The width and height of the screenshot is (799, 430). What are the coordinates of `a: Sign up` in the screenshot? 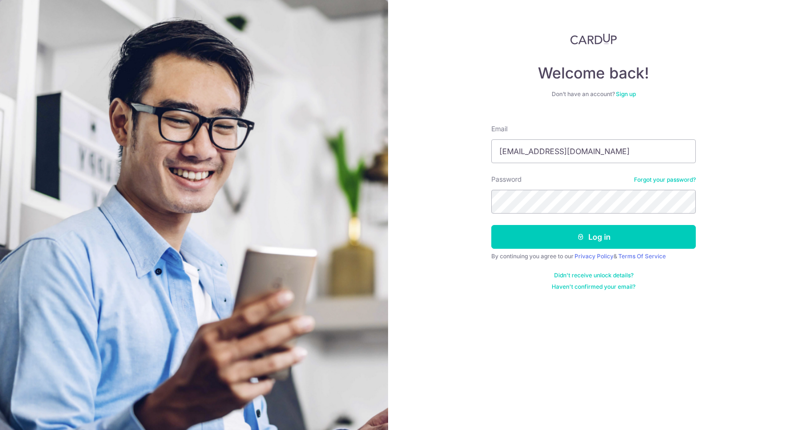 It's located at (626, 94).